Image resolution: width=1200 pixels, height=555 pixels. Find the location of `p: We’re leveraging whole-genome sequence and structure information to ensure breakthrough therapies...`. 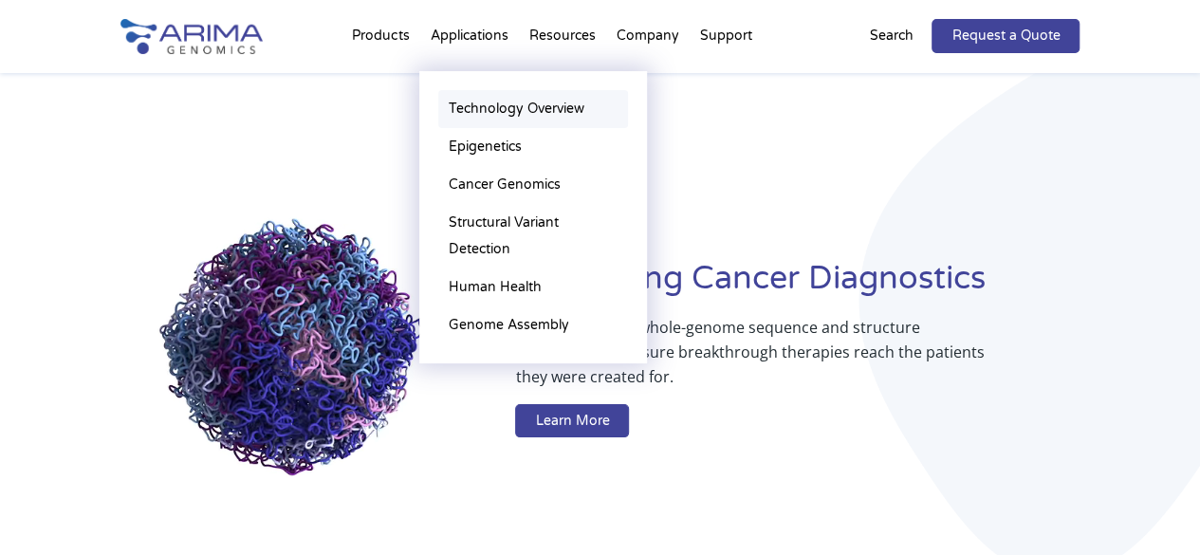

p: We’re leveraging whole-genome sequence and structure information to ensure breakthrough therapies... is located at coordinates (759, 360).